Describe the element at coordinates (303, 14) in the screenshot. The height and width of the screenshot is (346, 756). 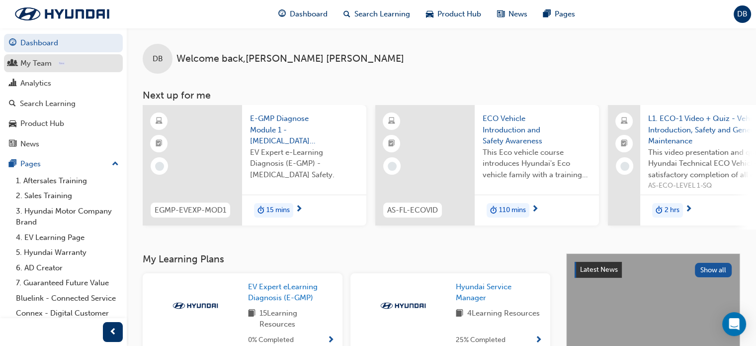
I see `a: guage-iconDashboard` at that location.